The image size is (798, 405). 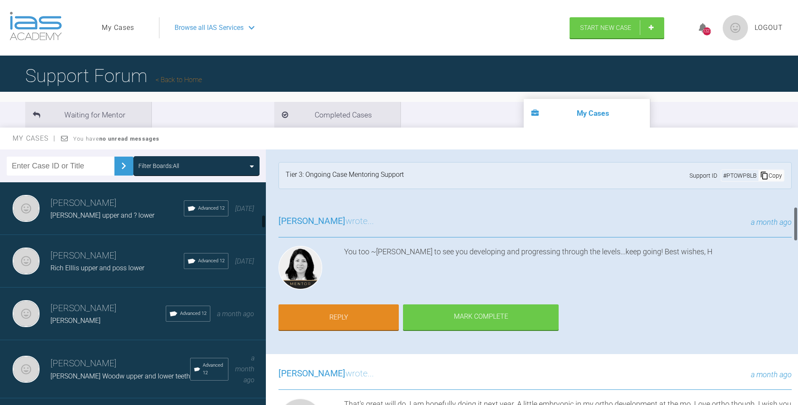 I want to click on img: Hooria Olsen, so click(x=300, y=267).